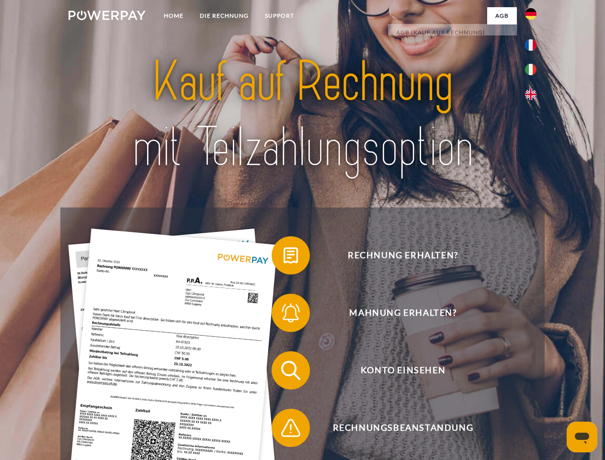  What do you see at coordinates (403, 313) in the screenshot?
I see `span: Mahnung erhalten?` at bounding box center [403, 313].